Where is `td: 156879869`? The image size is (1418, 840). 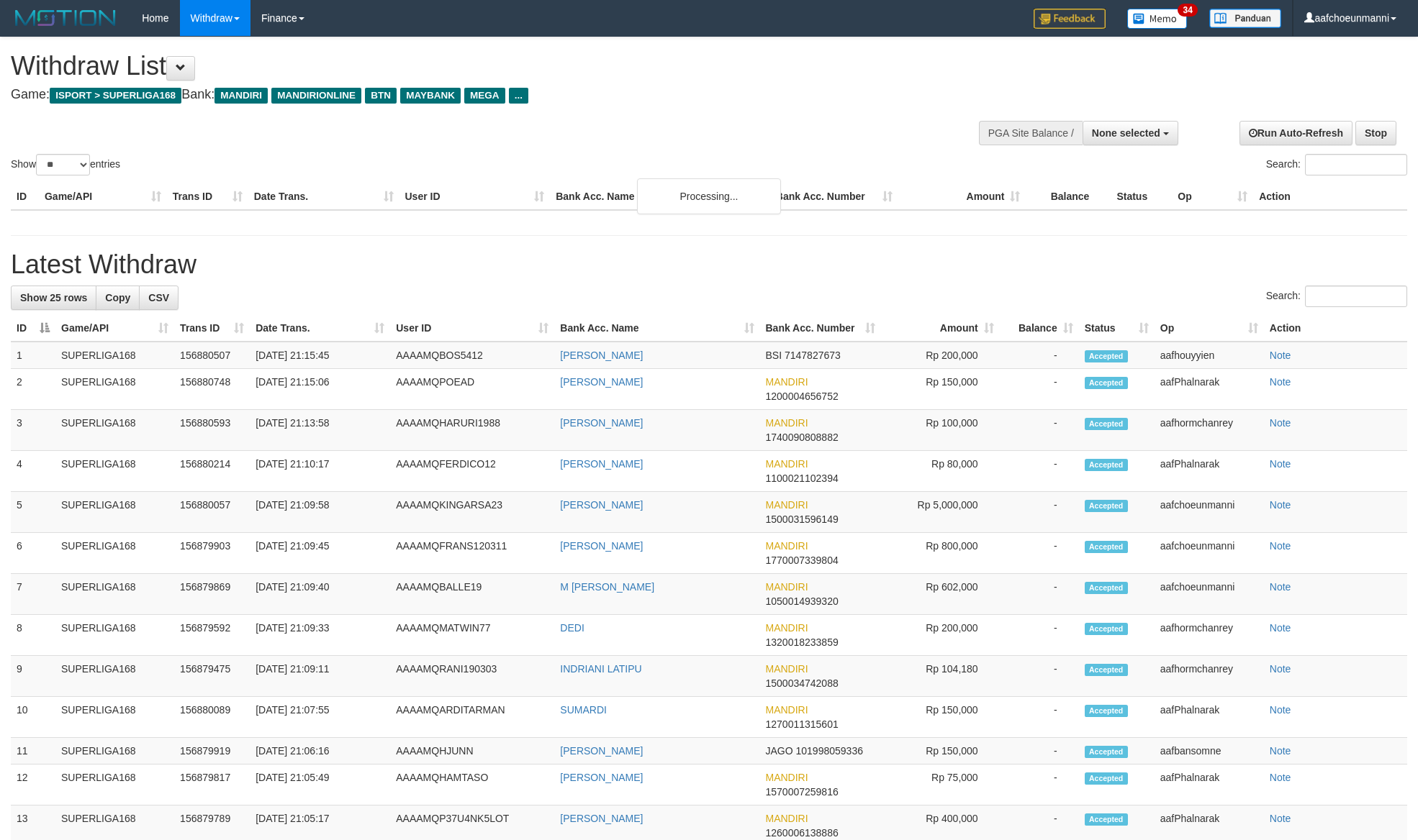
td: 156879869 is located at coordinates (212, 595).